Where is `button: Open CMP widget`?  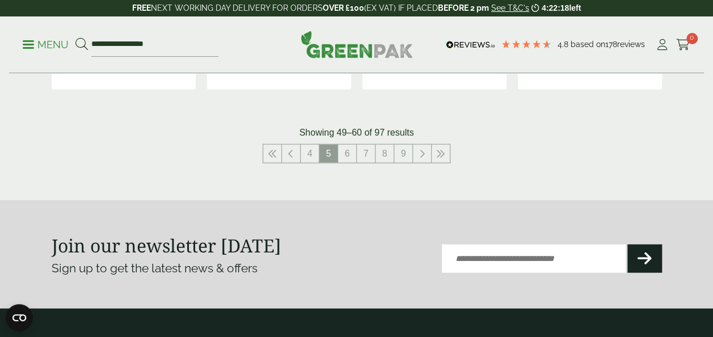
button: Open CMP widget is located at coordinates (19, 318).